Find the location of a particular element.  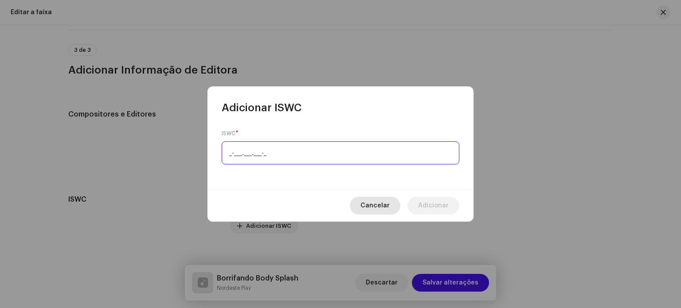

span: Adicionar is located at coordinates (433, 206).